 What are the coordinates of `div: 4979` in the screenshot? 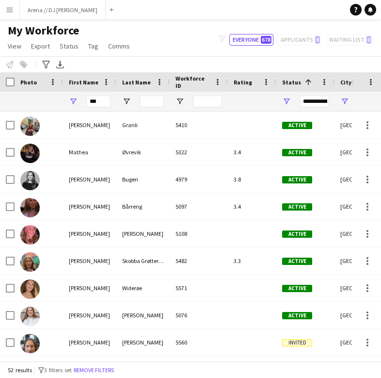 It's located at (199, 179).